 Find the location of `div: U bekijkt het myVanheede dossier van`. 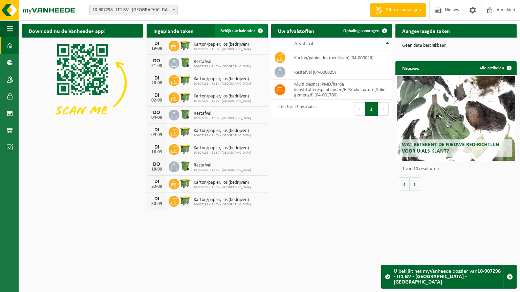

div: U bekijkt het myVanheede dossier van is located at coordinates (448, 277).